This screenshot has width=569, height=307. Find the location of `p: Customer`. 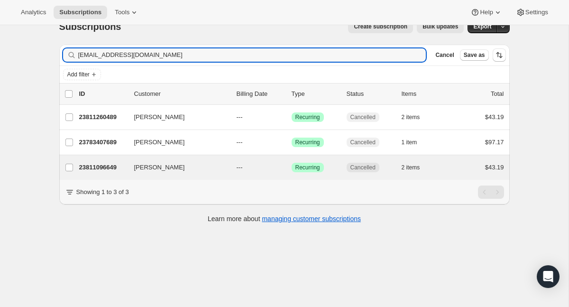

p: Customer is located at coordinates (182, 94).